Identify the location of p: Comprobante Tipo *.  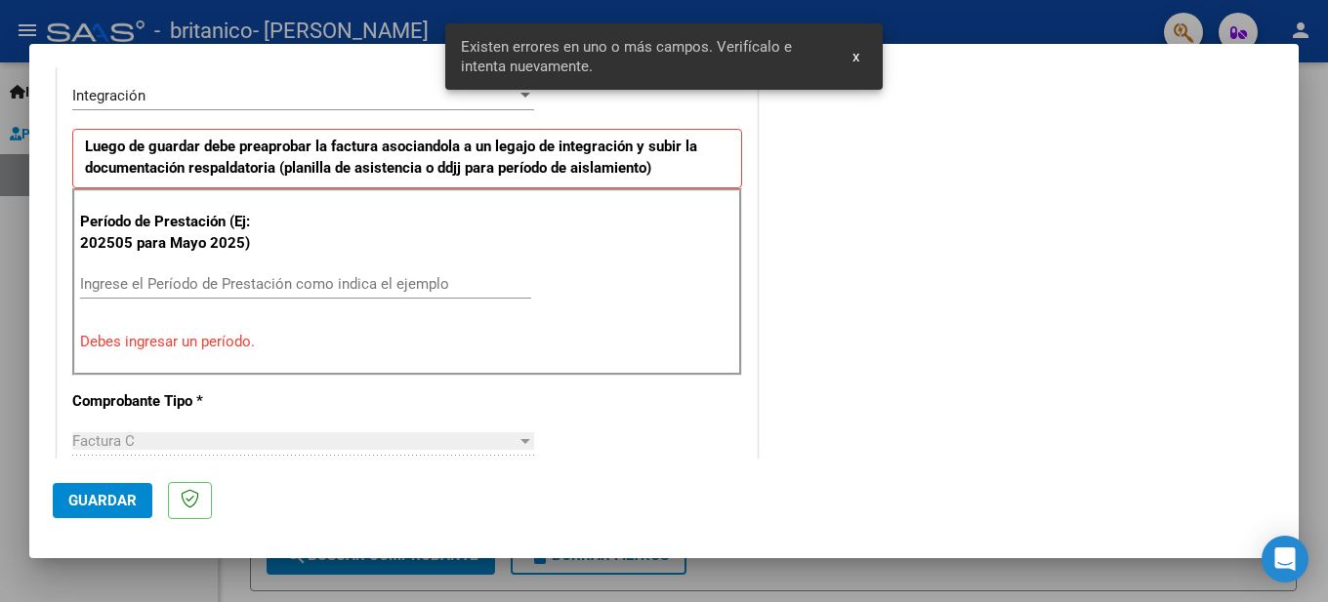
(173, 401).